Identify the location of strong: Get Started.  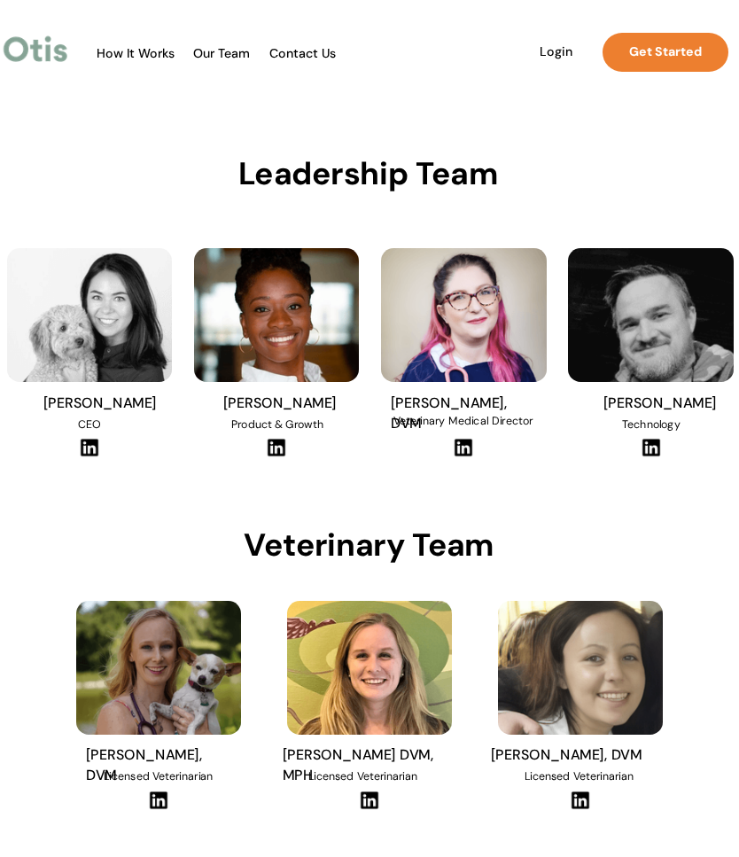
(665, 51).